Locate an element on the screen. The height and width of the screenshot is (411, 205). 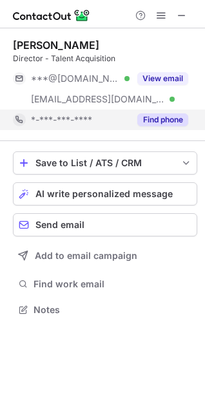
img: ContactOut v5.3.10 is located at coordinates (52, 15).